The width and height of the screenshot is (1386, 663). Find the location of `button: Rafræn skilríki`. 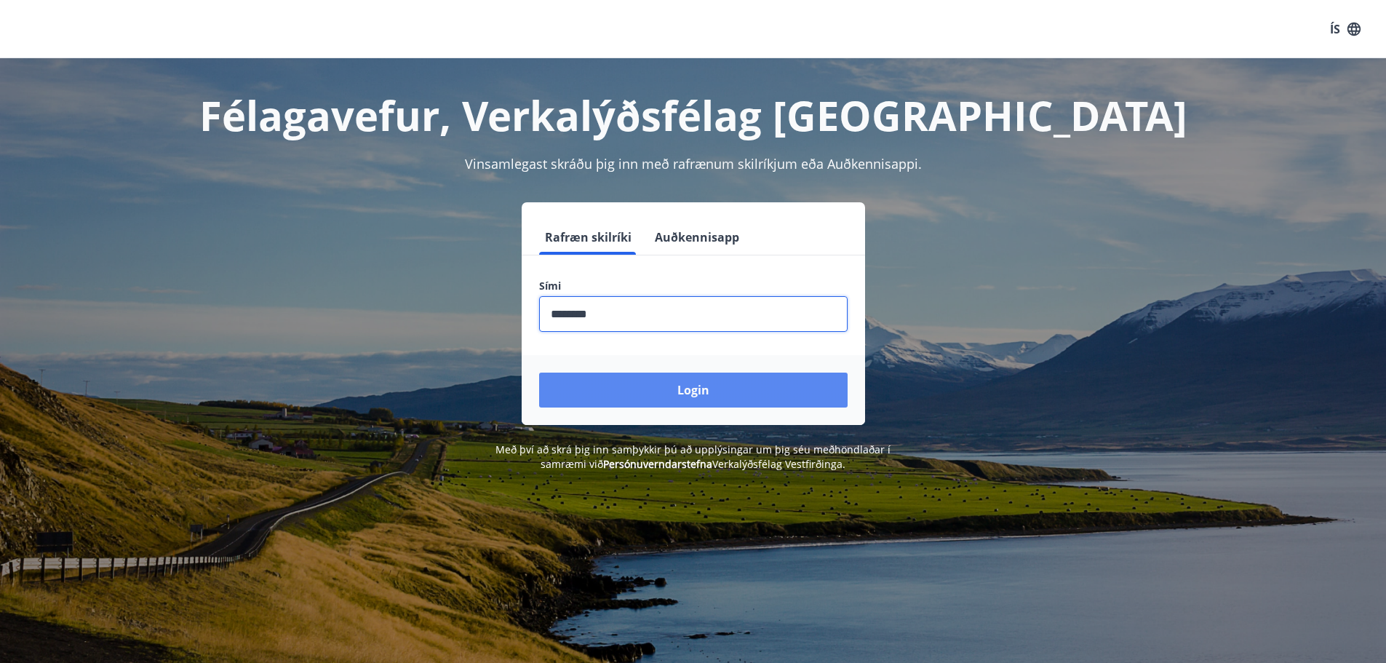

button: Rafræn skilríki is located at coordinates (588, 237).